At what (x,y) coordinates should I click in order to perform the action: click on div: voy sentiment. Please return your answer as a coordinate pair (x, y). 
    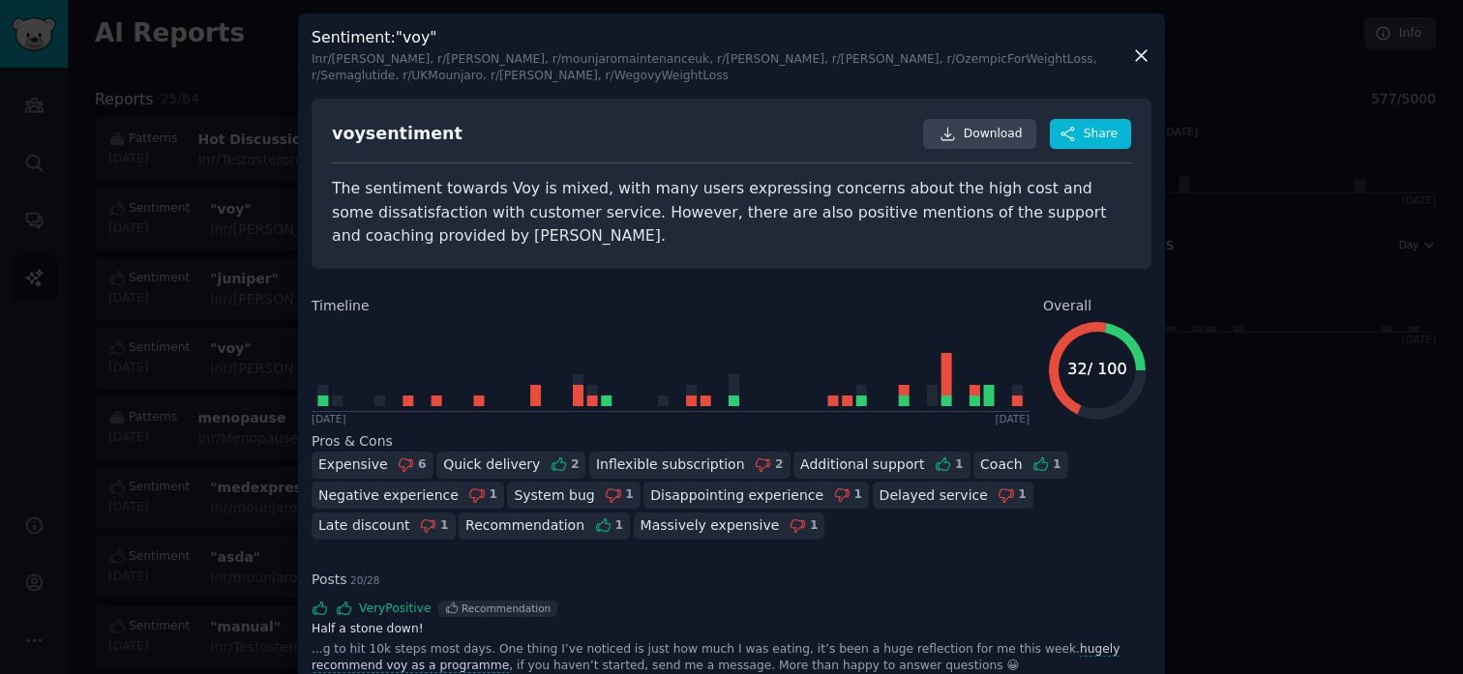
    Looking at the image, I should click on (397, 134).